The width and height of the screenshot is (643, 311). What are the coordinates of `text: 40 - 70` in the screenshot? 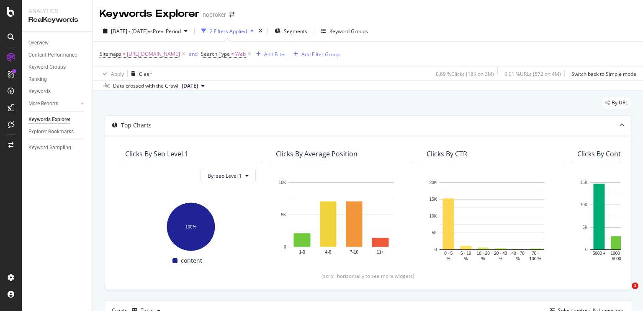 It's located at (518, 253).